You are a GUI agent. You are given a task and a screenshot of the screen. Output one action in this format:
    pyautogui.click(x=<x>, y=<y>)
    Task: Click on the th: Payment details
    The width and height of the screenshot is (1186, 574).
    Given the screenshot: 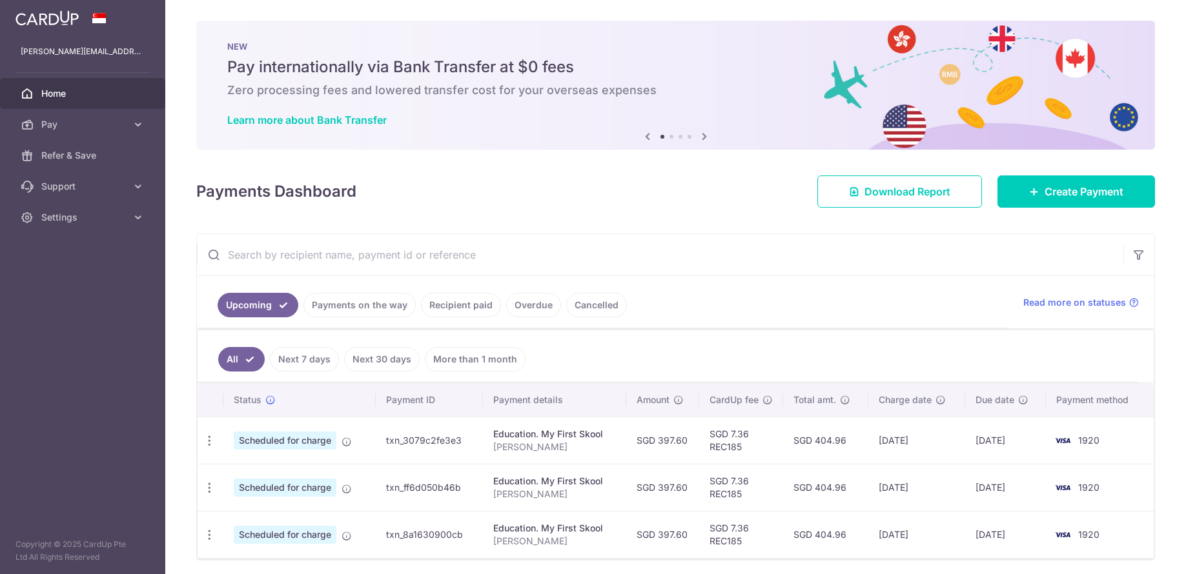 What is the action you would take?
    pyautogui.click(x=554, y=400)
    